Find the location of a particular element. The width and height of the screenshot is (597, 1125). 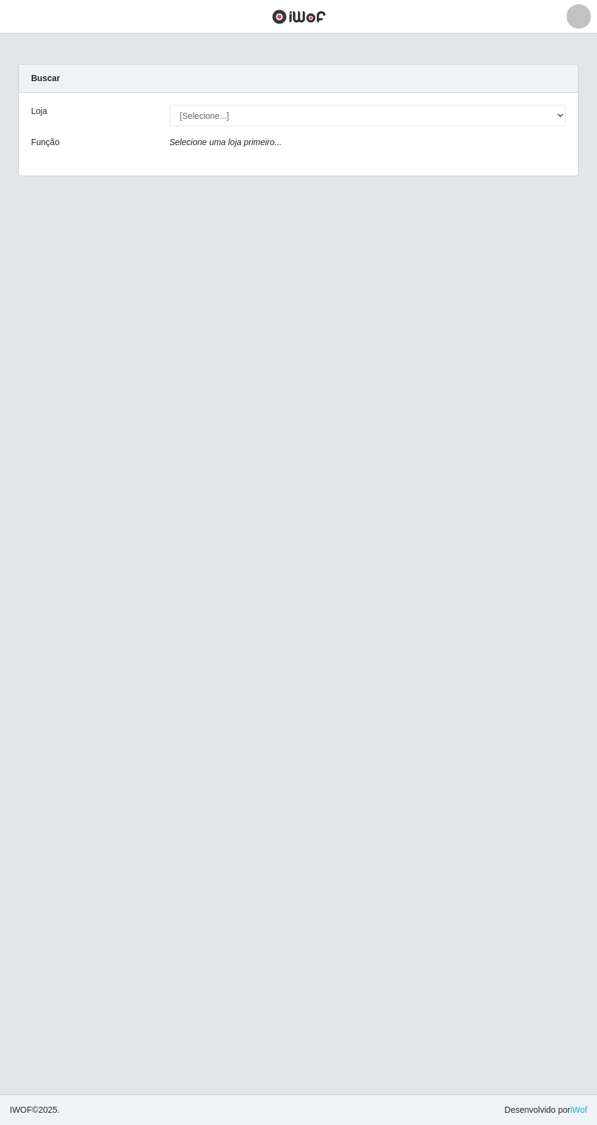

span: IWOF is located at coordinates (21, 1110).